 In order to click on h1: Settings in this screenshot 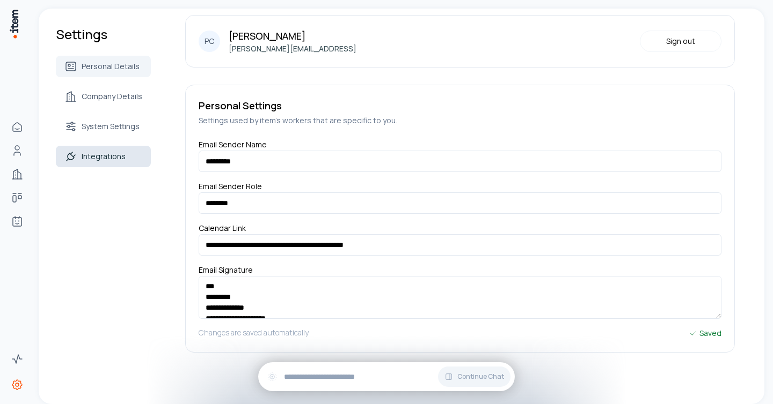, I will do `click(103, 34)`.